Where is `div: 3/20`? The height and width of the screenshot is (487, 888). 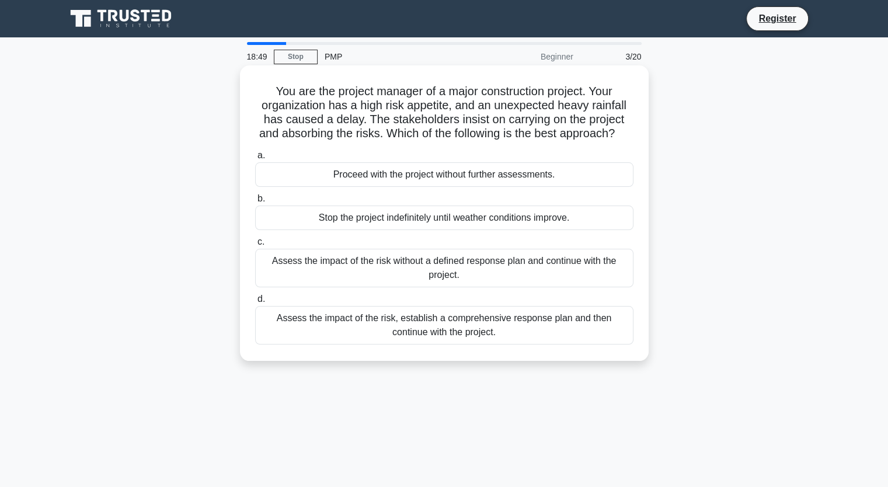
div: 3/20 is located at coordinates (614, 57).